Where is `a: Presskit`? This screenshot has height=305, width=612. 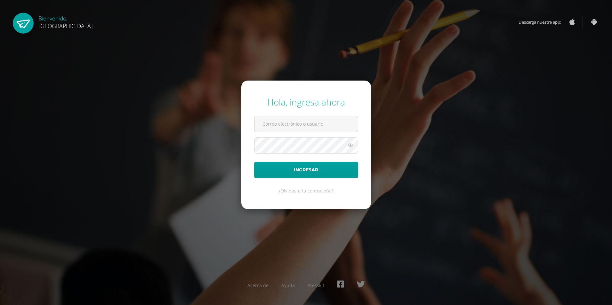
a: Presskit is located at coordinates (316, 285).